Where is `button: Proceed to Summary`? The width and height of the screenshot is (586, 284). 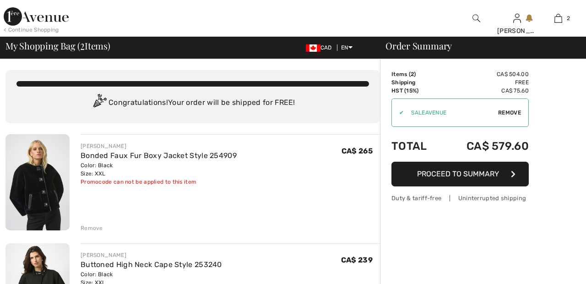
button: Proceed to Summary is located at coordinates (460, 174).